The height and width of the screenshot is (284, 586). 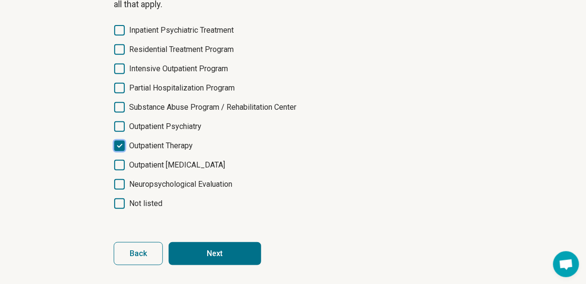 I want to click on span: Back, so click(x=138, y=254).